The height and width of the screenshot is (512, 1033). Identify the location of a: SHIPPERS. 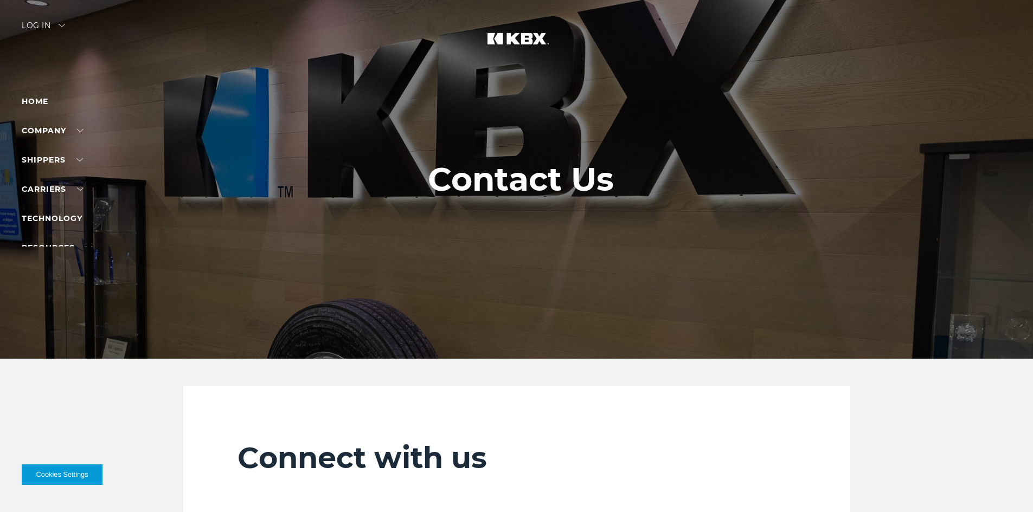
(52, 160).